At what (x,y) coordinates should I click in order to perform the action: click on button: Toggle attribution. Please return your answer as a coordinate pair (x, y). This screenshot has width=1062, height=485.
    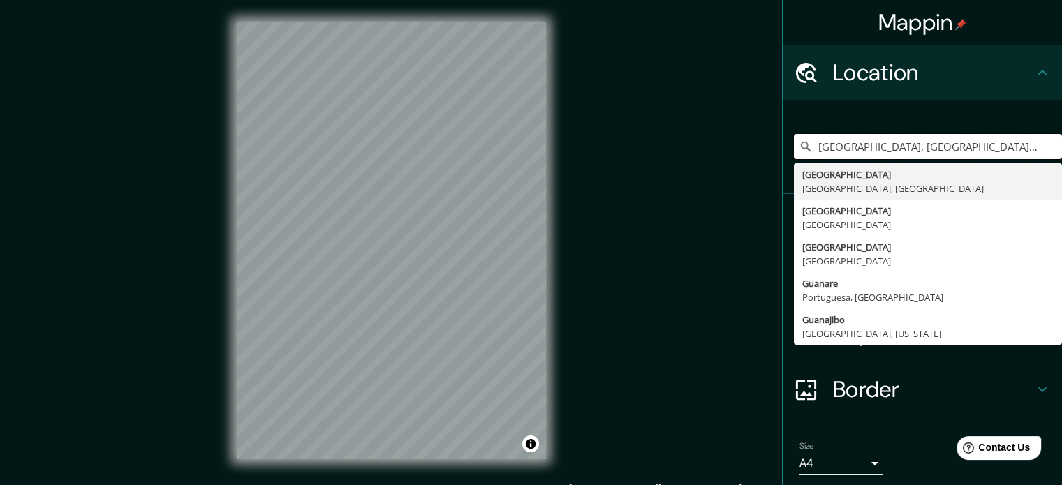
    Looking at the image, I should click on (531, 444).